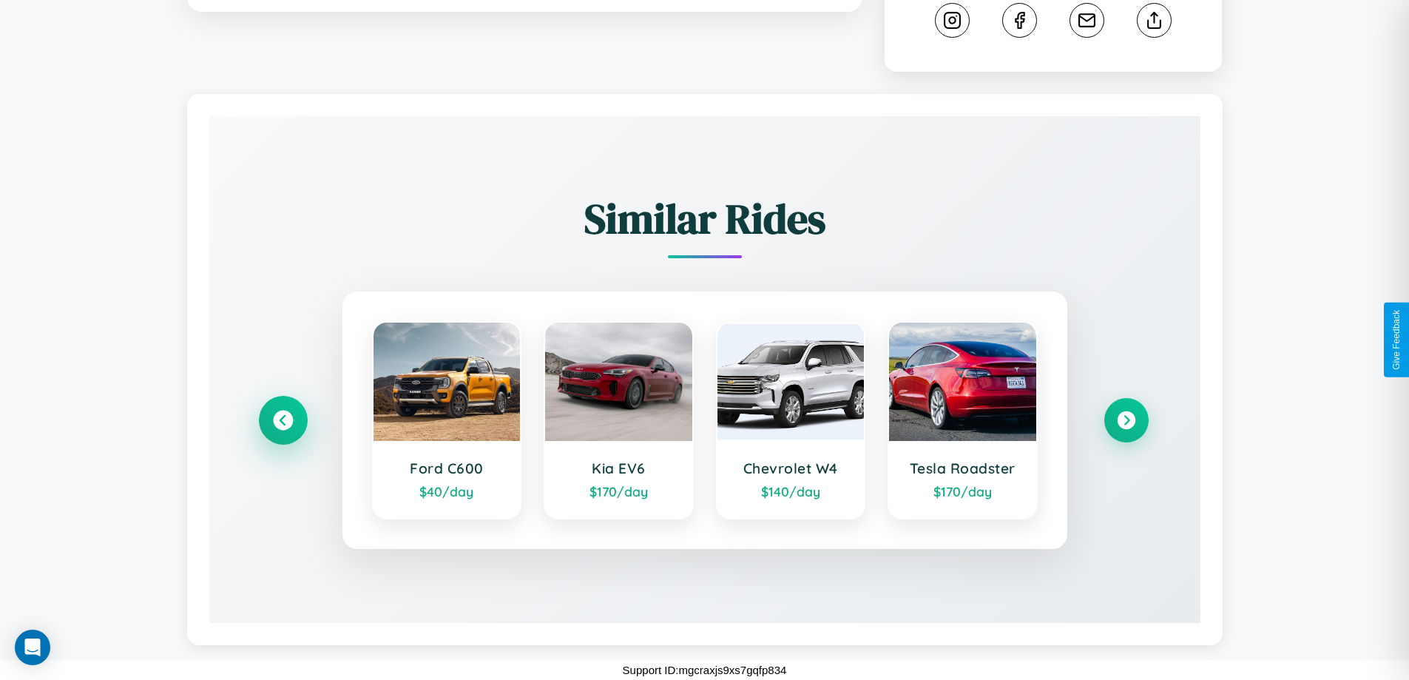 The height and width of the screenshot is (680, 1409). What do you see at coordinates (447, 420) in the screenshot?
I see `a: Ford C600$40/day` at bounding box center [447, 420].